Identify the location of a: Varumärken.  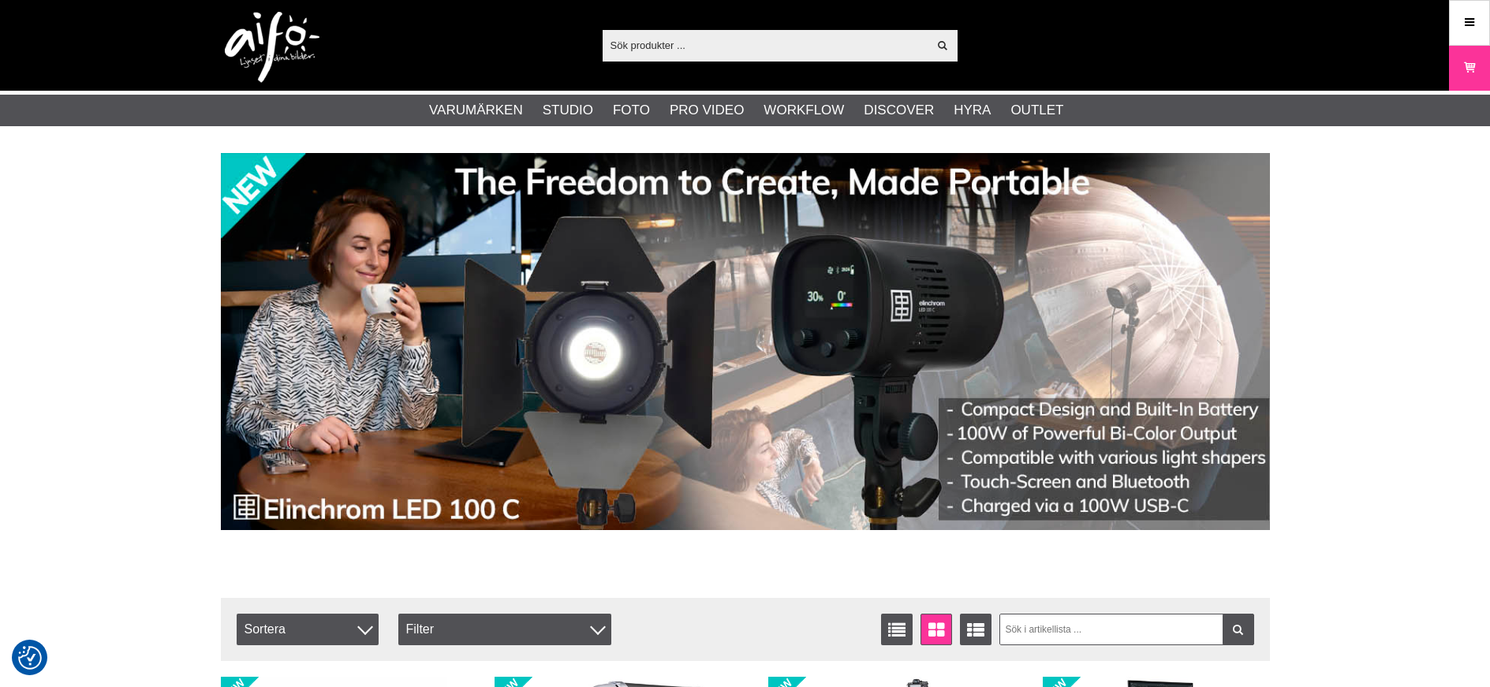
(476, 110).